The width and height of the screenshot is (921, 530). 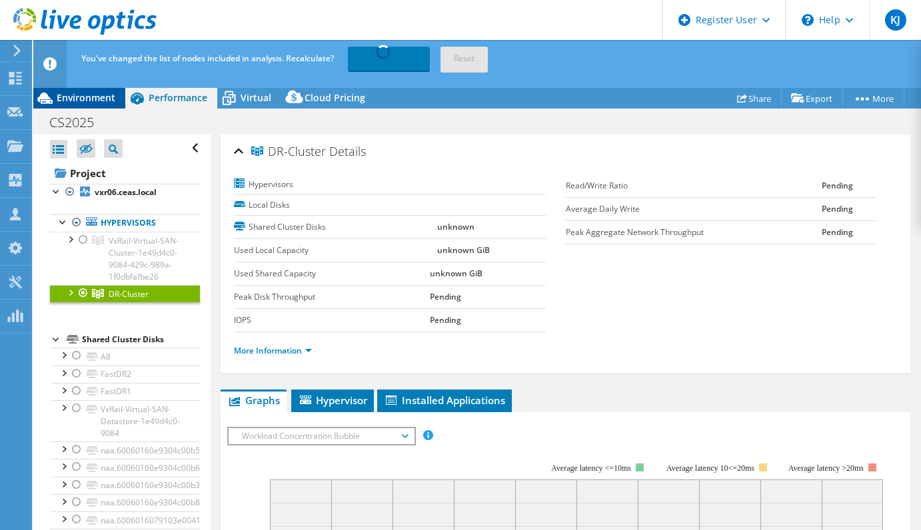 What do you see at coordinates (125, 520) in the screenshot?
I see `a: naa.6006016079103e0041db9f62f651eb11` at bounding box center [125, 520].